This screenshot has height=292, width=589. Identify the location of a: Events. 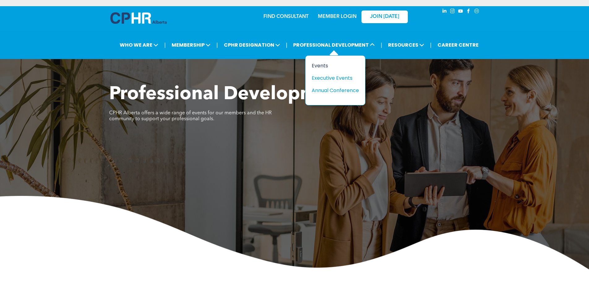
(335, 66).